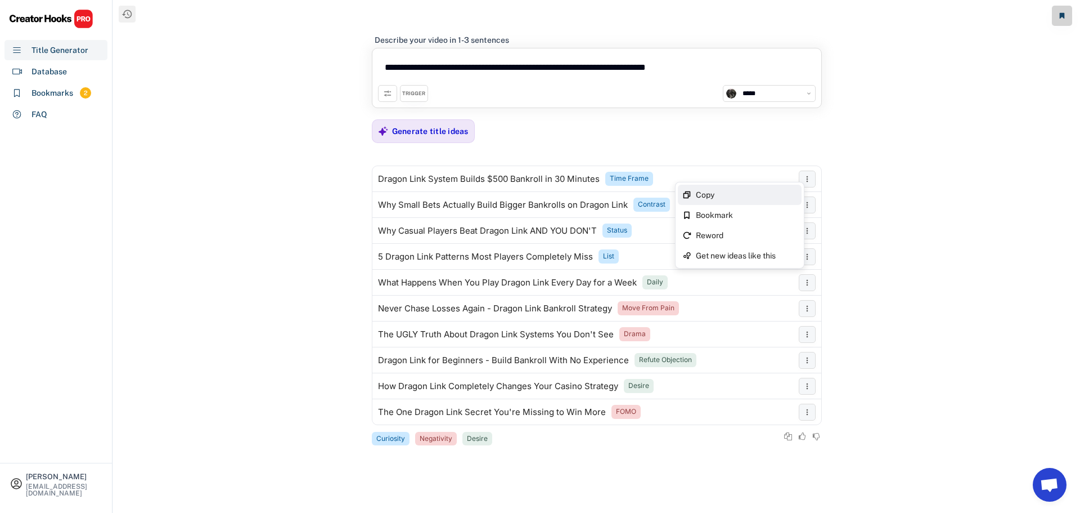 The width and height of the screenshot is (1080, 513). What do you see at coordinates (1050, 484) in the screenshot?
I see `a: Open chat` at bounding box center [1050, 484].